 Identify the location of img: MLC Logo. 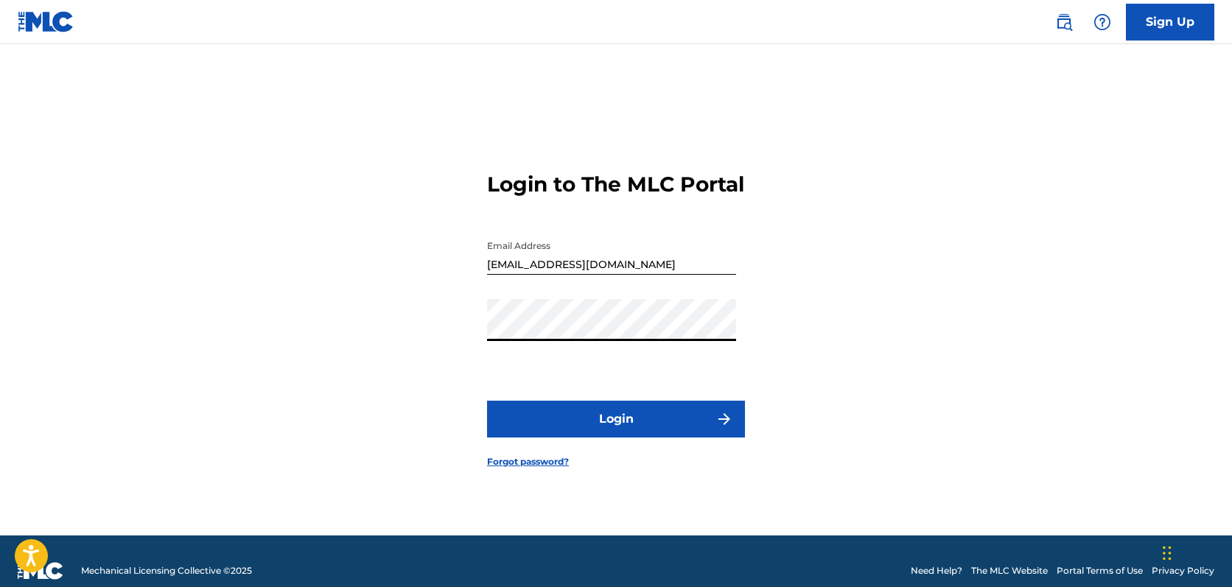
(46, 21).